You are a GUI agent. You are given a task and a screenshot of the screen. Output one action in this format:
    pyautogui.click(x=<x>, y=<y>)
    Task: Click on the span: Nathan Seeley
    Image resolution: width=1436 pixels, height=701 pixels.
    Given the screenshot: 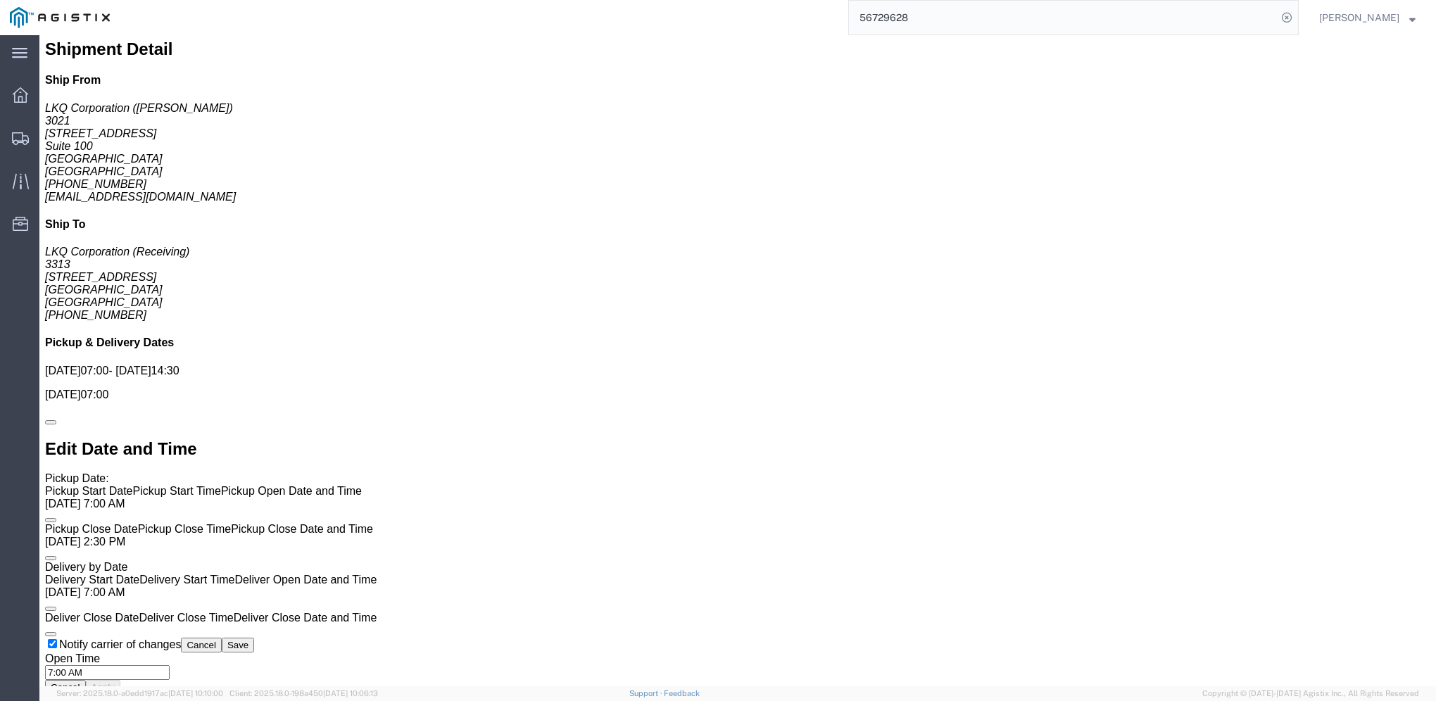 What is the action you would take?
    pyautogui.click(x=1359, y=18)
    